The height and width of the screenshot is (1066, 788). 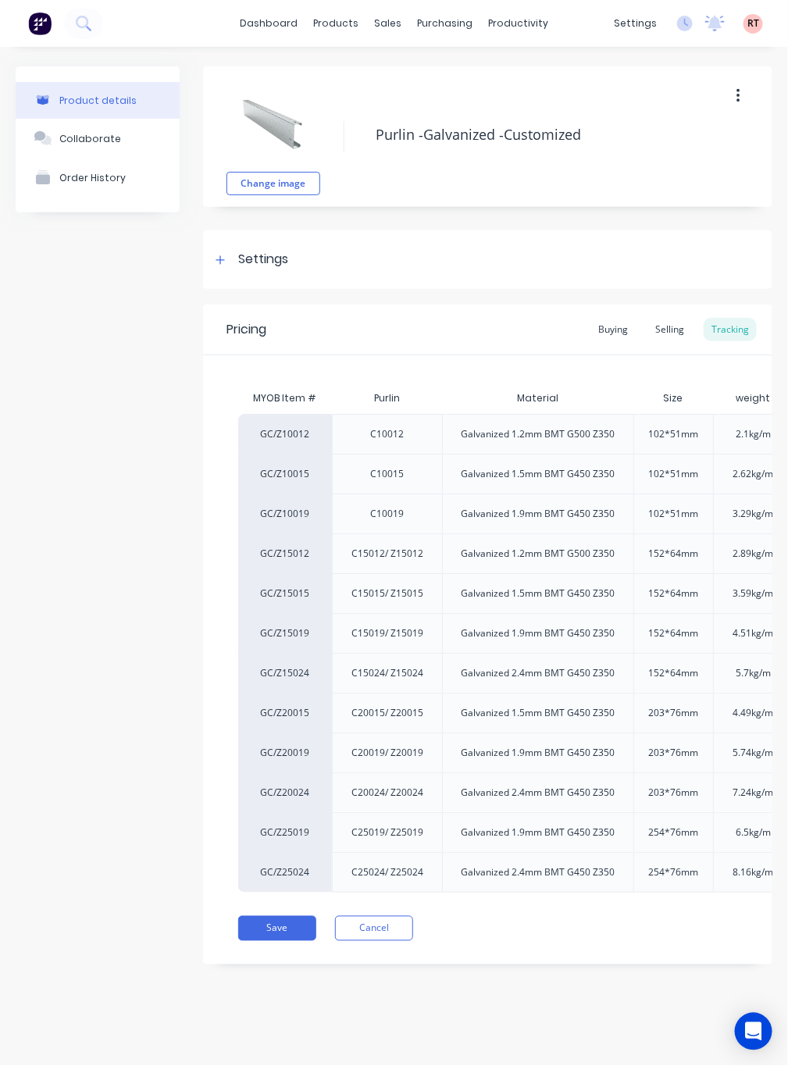 What do you see at coordinates (387, 593) in the screenshot?
I see `div: C15015/ Z15015` at bounding box center [387, 593].